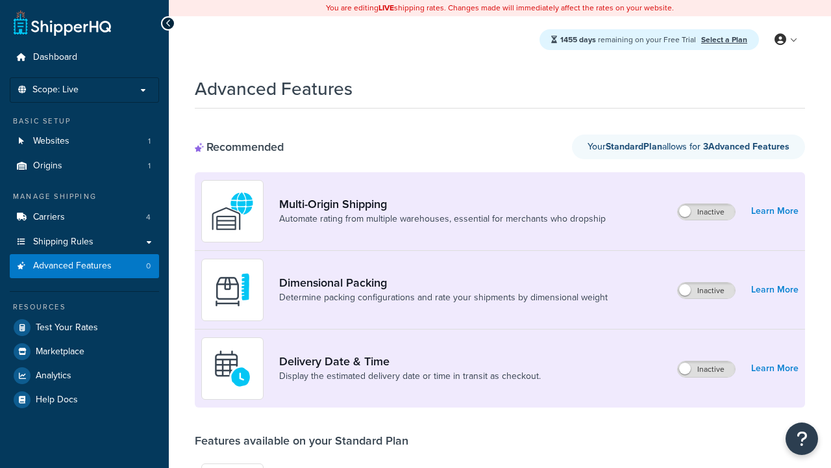 The image size is (831, 468). Describe the element at coordinates (63, 242) in the screenshot. I see `span: Shipping Rules` at that location.